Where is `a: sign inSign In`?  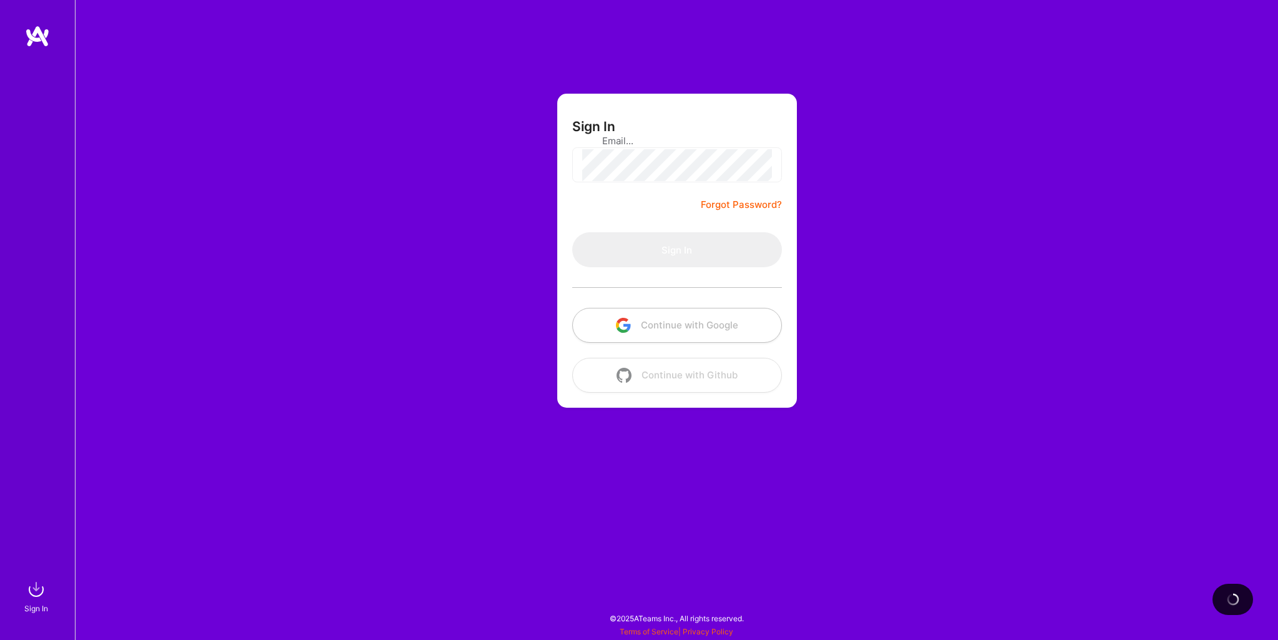
a: sign inSign In is located at coordinates (37, 595).